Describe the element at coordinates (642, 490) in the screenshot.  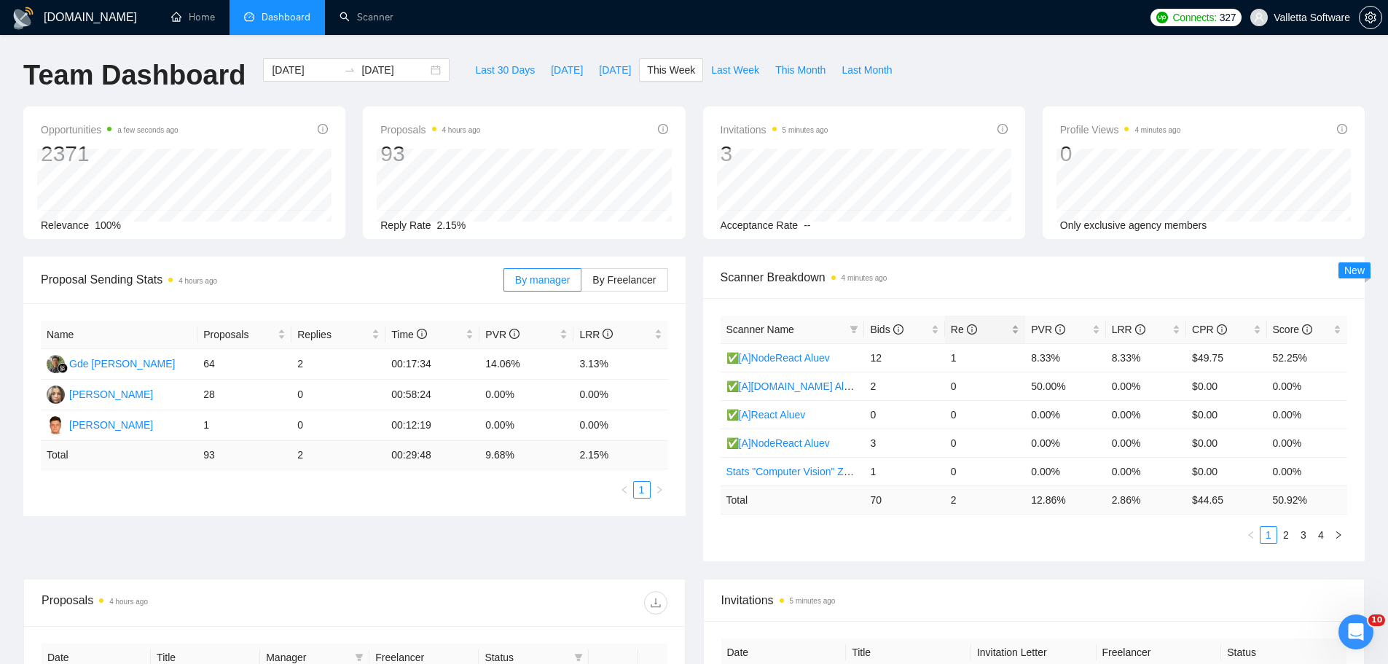
I see `a: 1` at that location.